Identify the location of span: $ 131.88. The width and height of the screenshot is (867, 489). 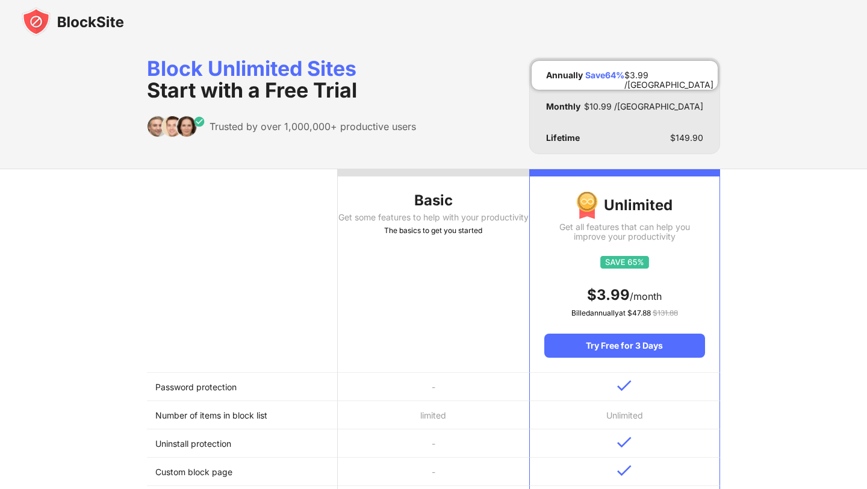
(666, 313).